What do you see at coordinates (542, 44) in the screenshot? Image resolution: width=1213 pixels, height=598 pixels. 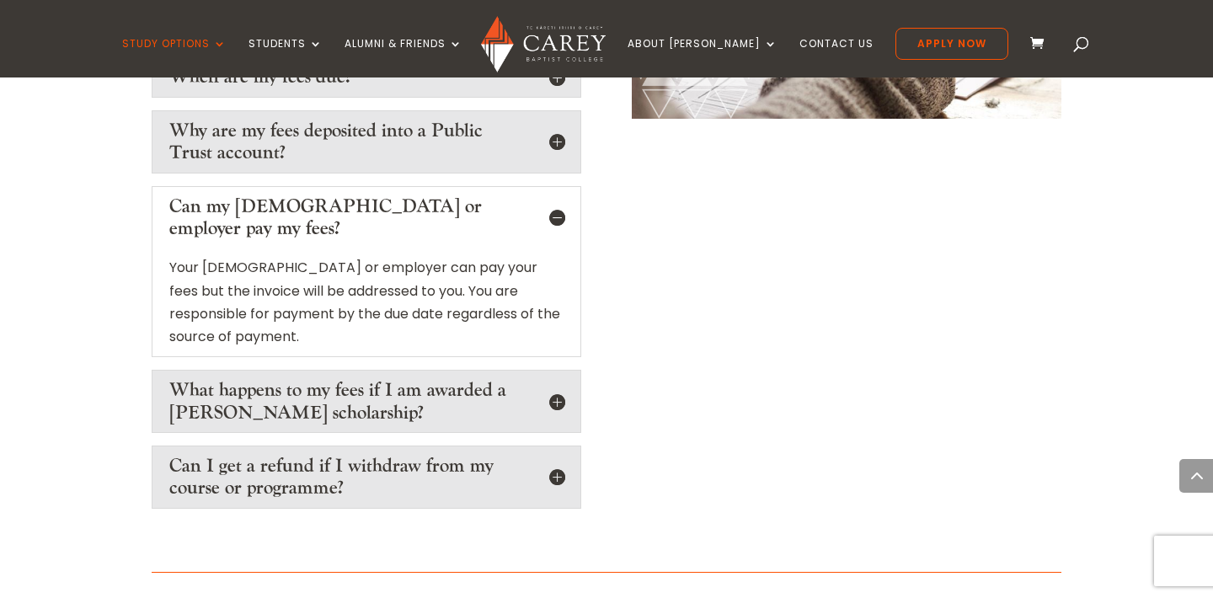 I see `img: Carey Baptist College` at bounding box center [542, 44].